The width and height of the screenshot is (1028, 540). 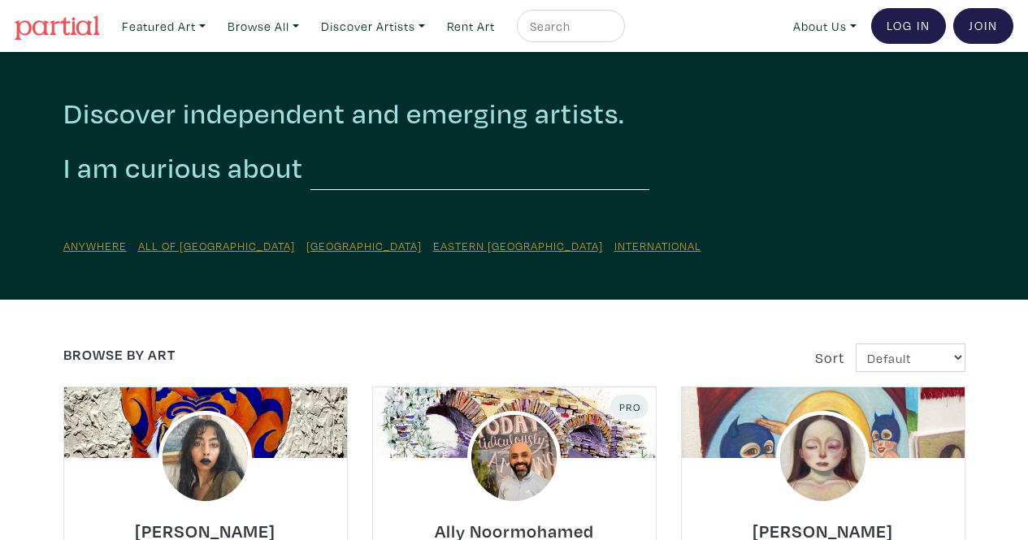 What do you see at coordinates (629, 407) in the screenshot?
I see `span: Pro` at bounding box center [629, 407].